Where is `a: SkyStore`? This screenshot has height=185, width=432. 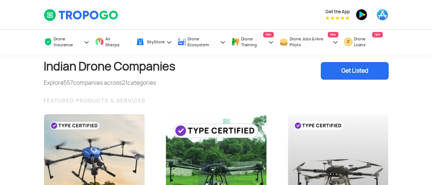
a: SkyStore is located at coordinates (154, 42).